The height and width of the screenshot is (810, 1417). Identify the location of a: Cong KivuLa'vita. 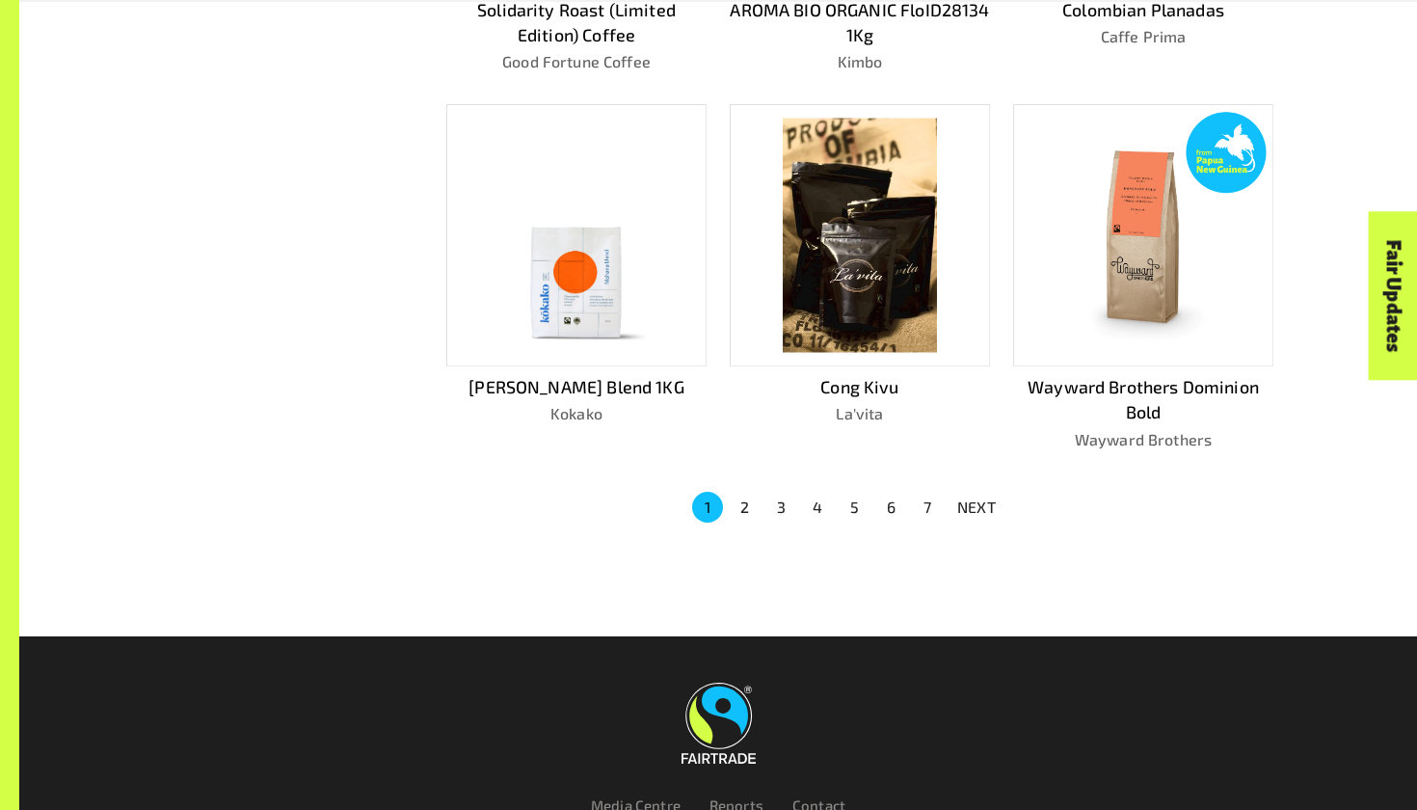
(860, 277).